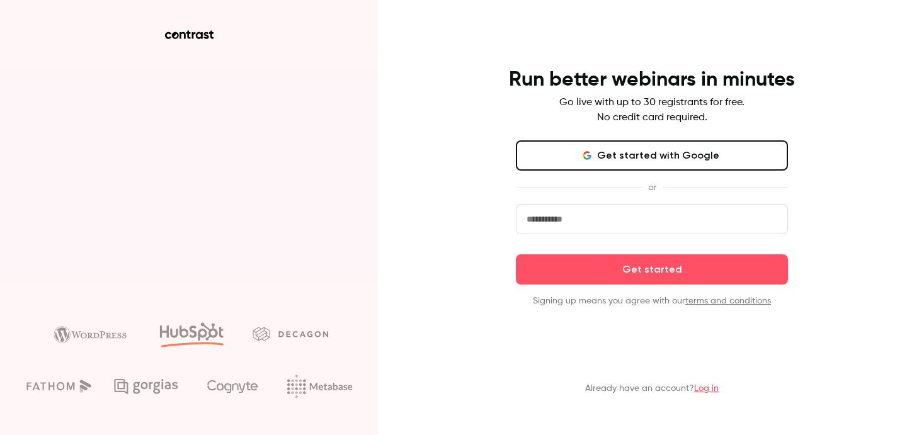 Image resolution: width=907 pixels, height=435 pixels. Describe the element at coordinates (652, 301) in the screenshot. I see `p: Signing up means you agree with our` at that location.